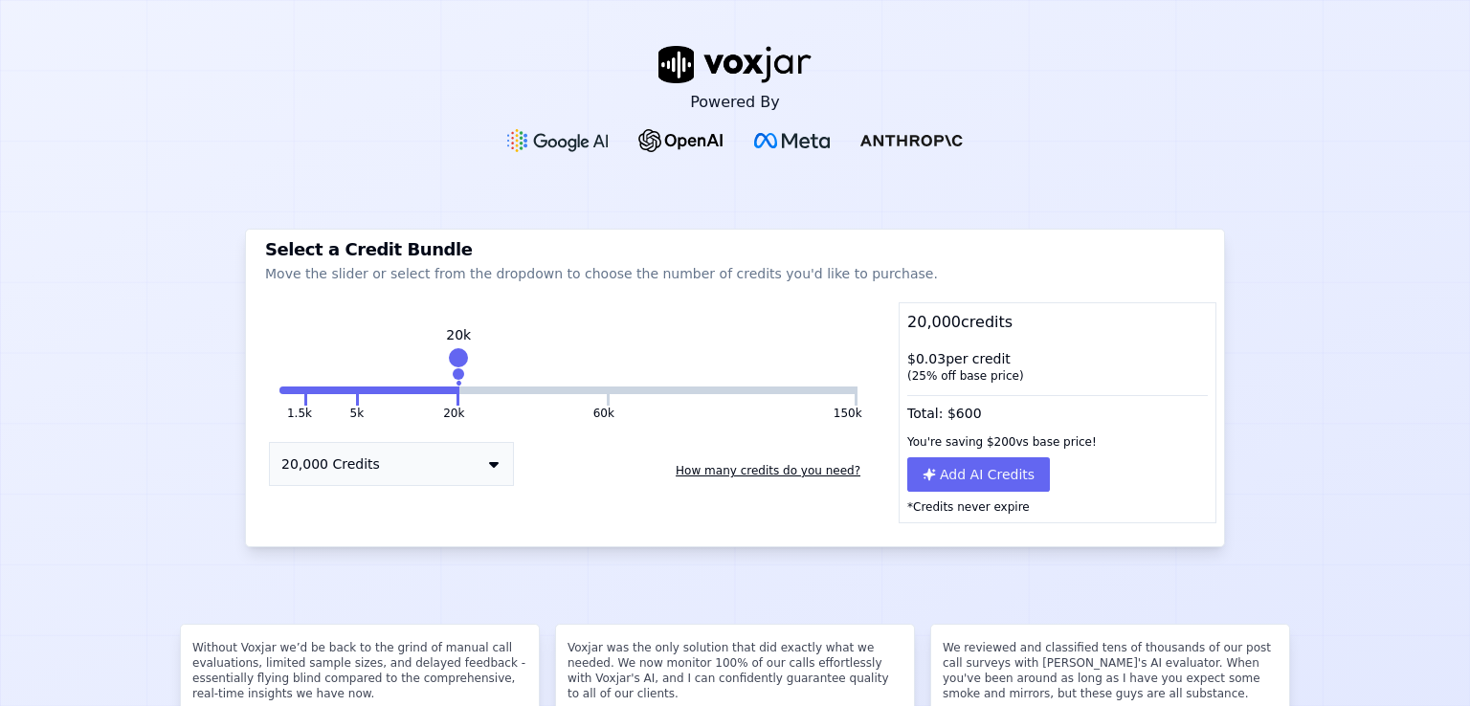 This screenshot has width=1470, height=706. Describe the element at coordinates (791, 141) in the screenshot. I see `img: Meta Logo` at that location.